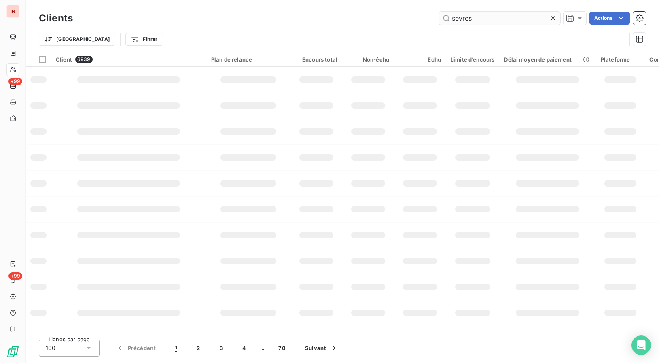  Describe the element at coordinates (610, 18) in the screenshot. I see `button: Actions` at that location.